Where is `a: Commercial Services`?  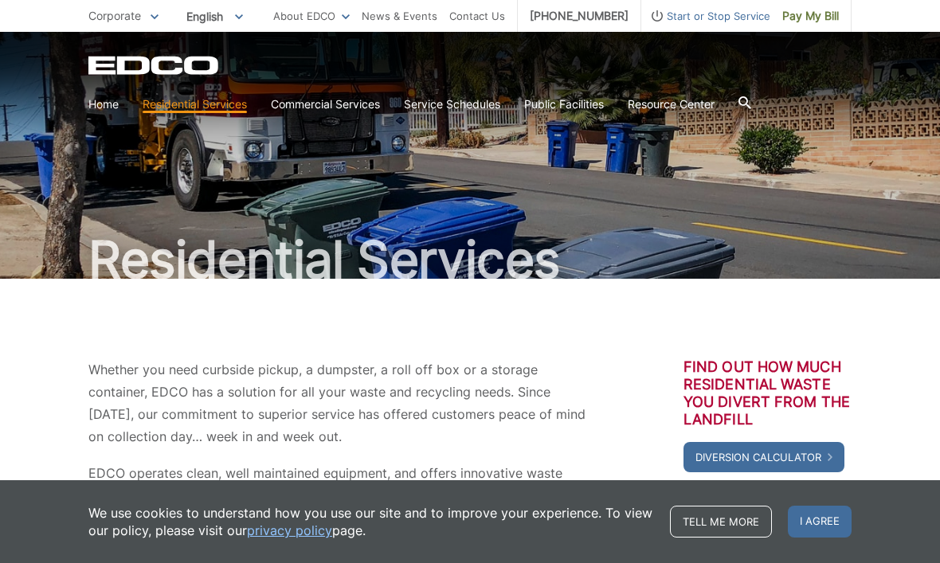
a: Commercial Services is located at coordinates (325, 104).